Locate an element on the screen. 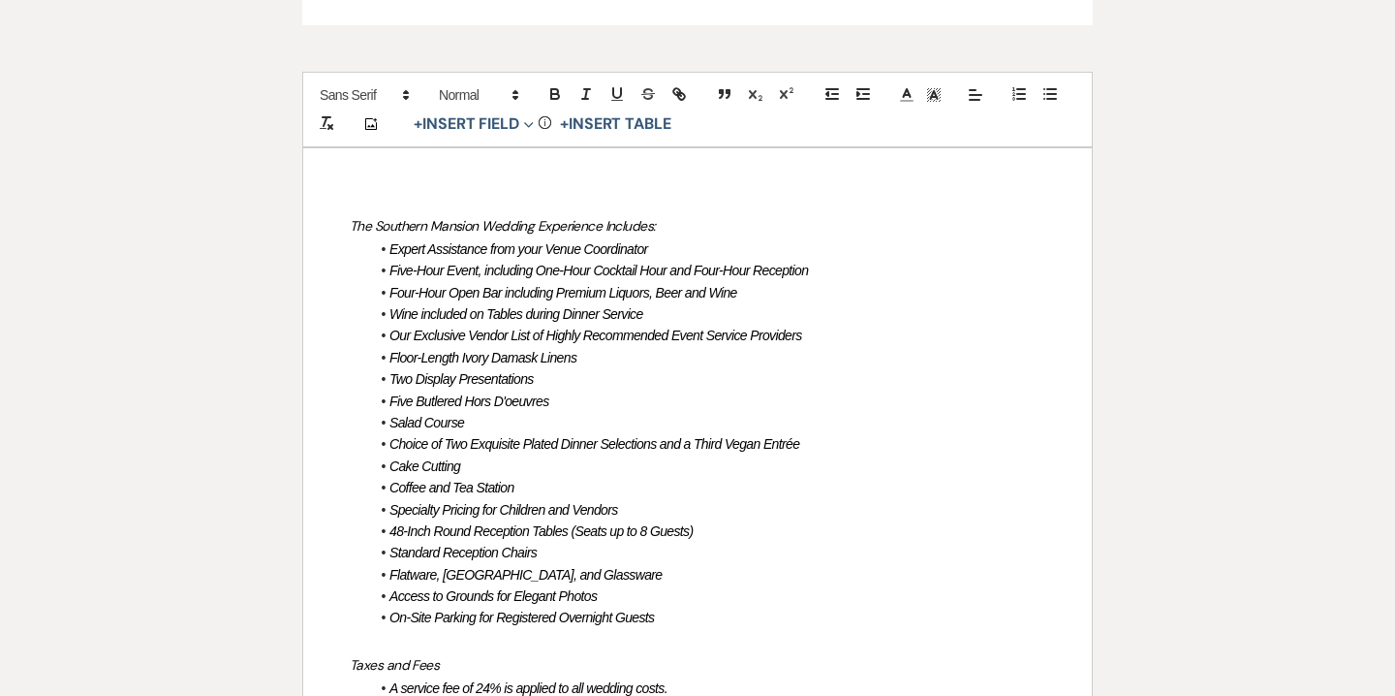  em: Access to Grounds for Elegant Photos is located at coordinates (493, 596).